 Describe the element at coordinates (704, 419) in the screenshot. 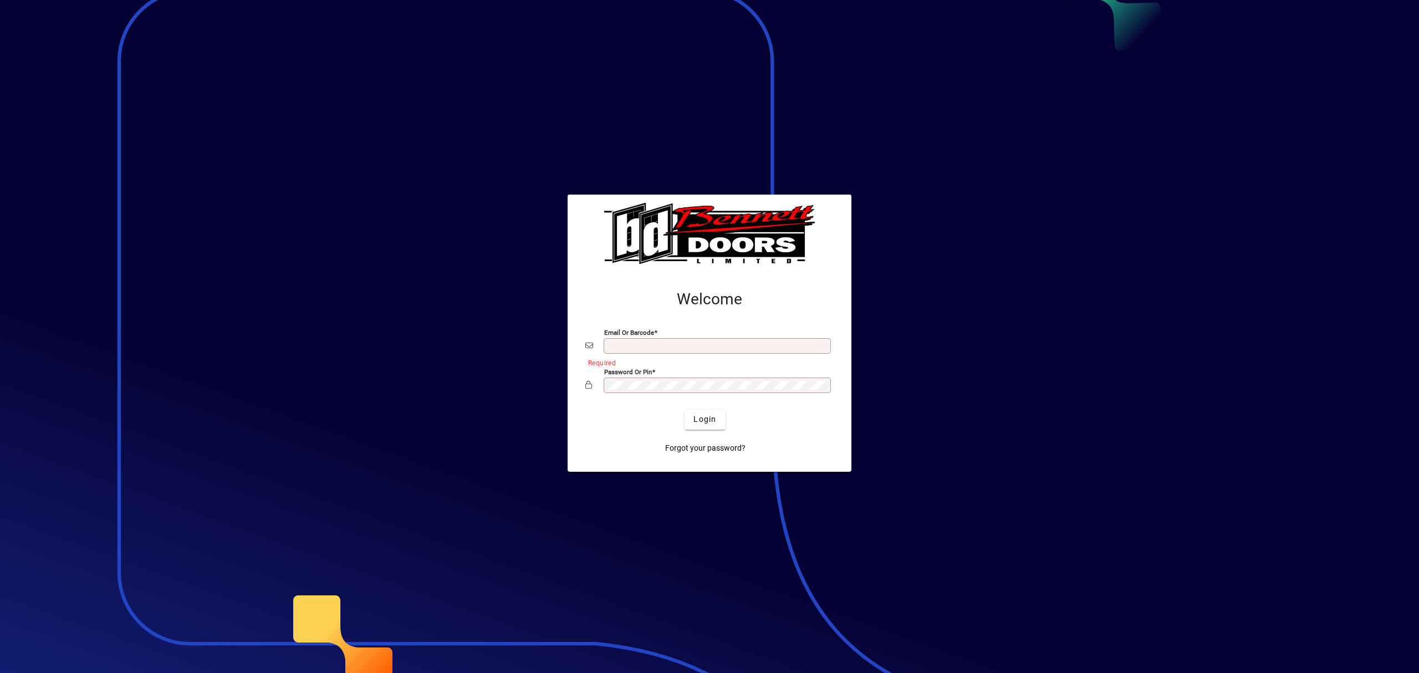

I see `span: Login` at that location.